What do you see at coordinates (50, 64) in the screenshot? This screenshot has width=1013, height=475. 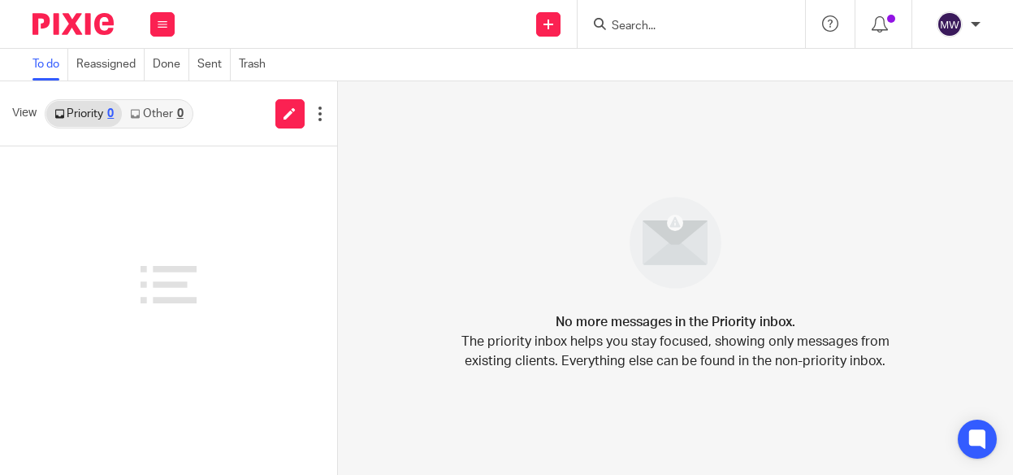 I see `a: To do` at bounding box center [50, 64].